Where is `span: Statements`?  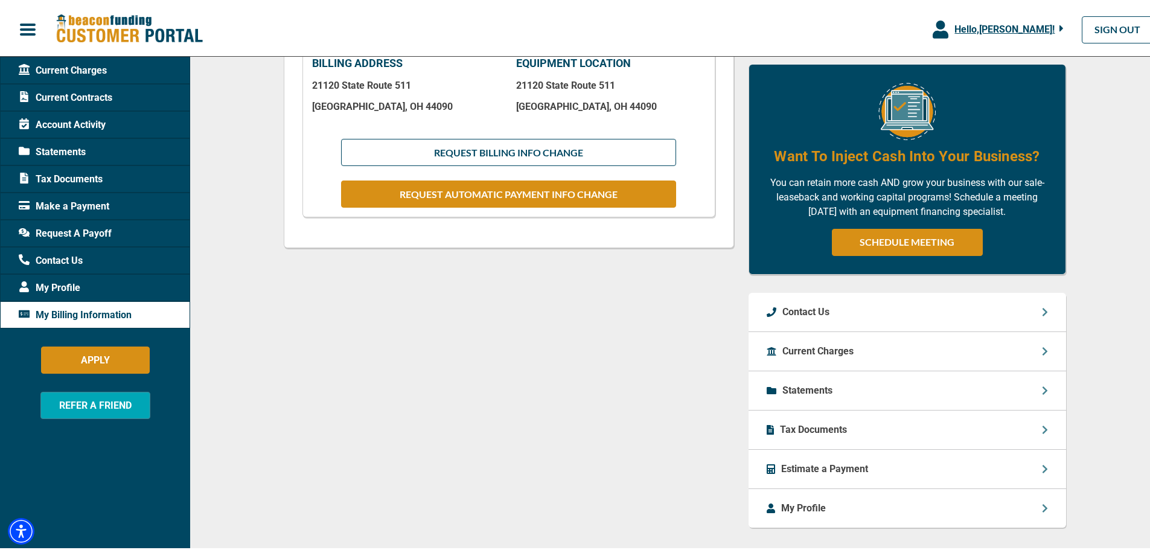
span: Statements is located at coordinates (52, 150).